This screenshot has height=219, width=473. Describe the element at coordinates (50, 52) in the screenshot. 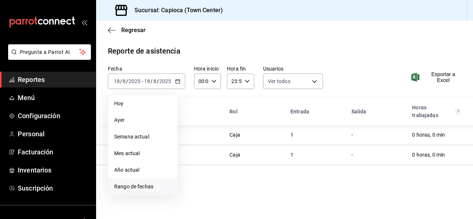

I see `span: Pregunta a Parrot AI` at that location.